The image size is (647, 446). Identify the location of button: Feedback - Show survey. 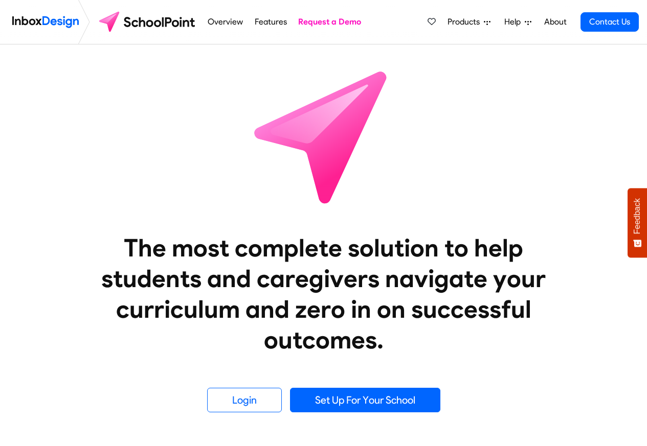
(637, 223).